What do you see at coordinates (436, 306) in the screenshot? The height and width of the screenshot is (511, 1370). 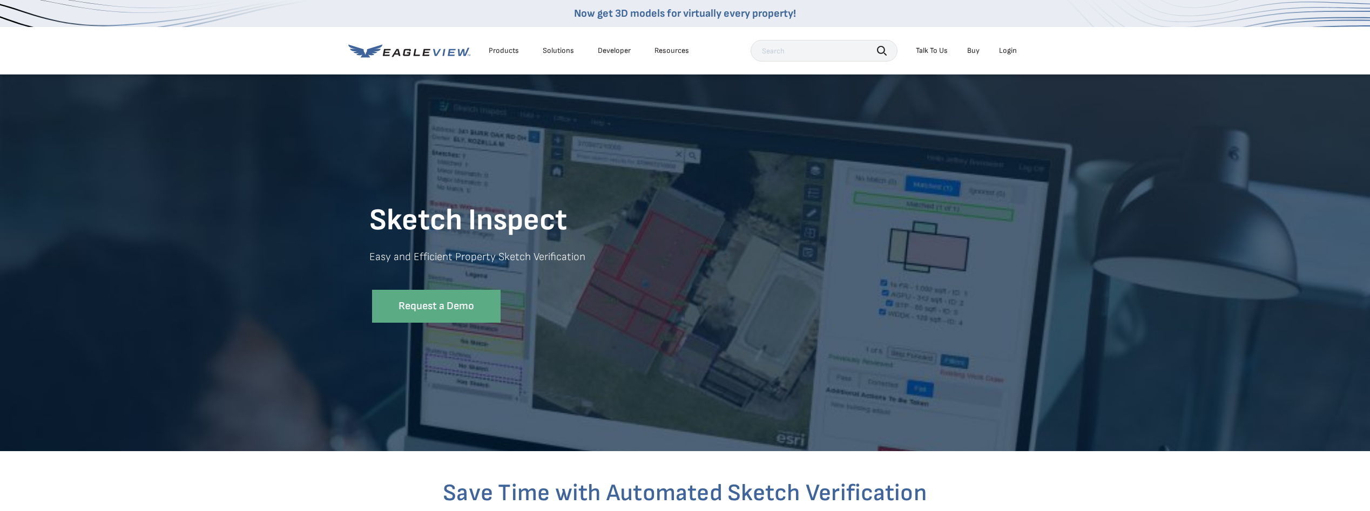 I see `a: Request a Demo` at bounding box center [436, 306].